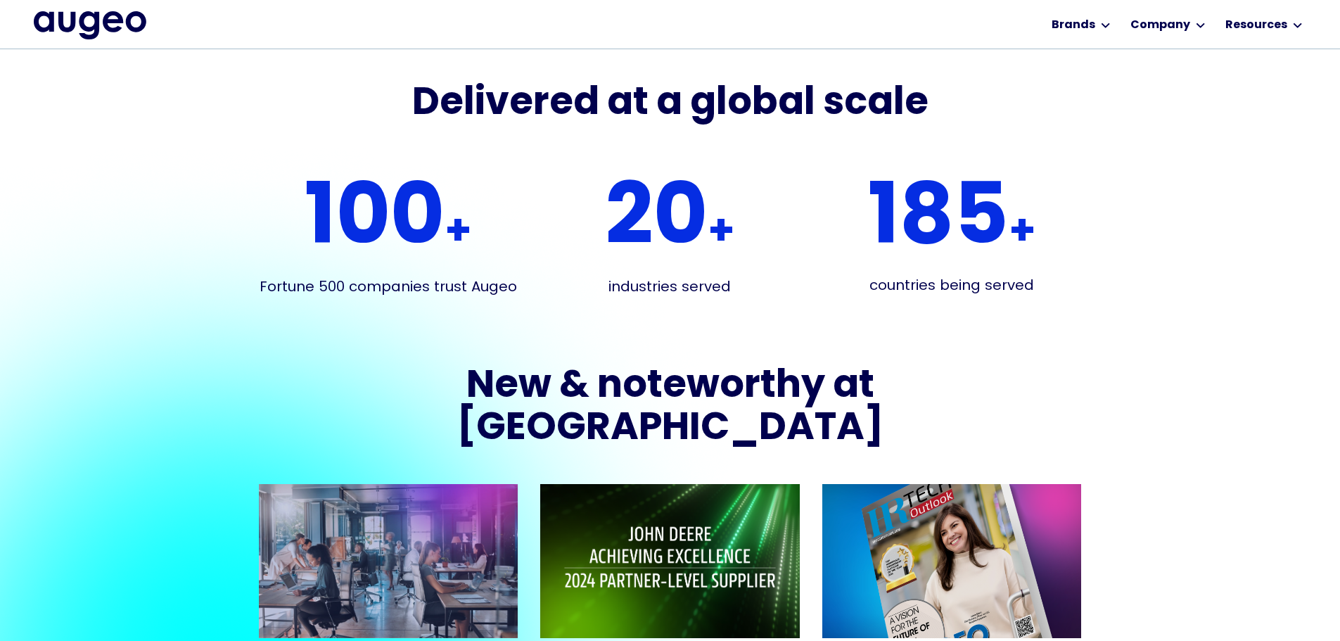 The width and height of the screenshot is (1340, 641). Describe the element at coordinates (952, 285) in the screenshot. I see `div: countries being served` at that location.